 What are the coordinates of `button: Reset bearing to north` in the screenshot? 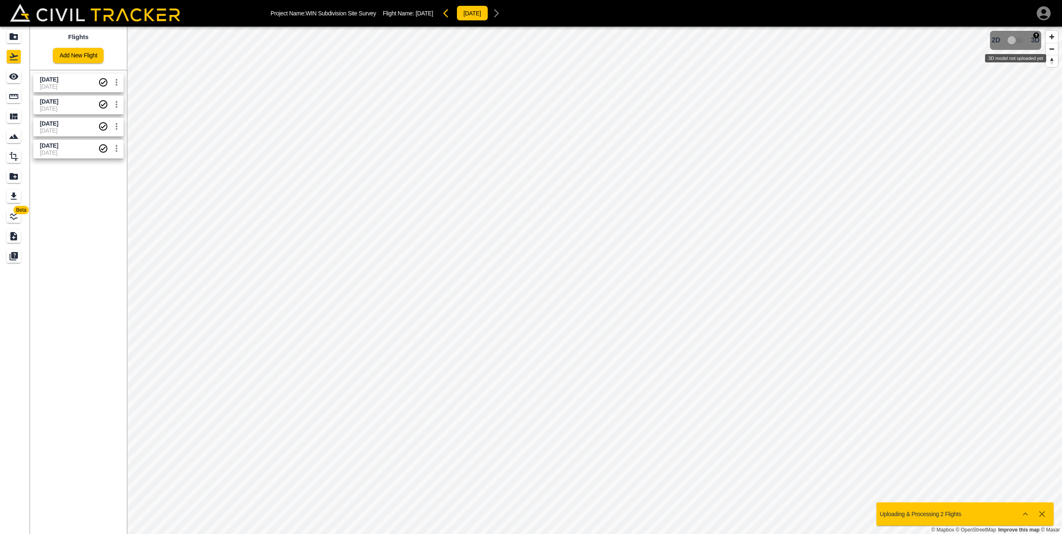 It's located at (1051, 61).